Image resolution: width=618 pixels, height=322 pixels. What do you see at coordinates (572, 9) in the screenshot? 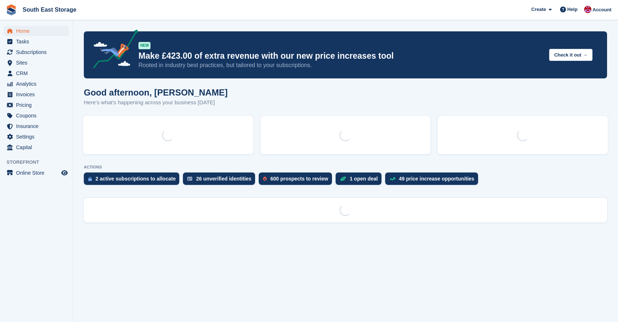
I see `span: Help` at bounding box center [572, 9].